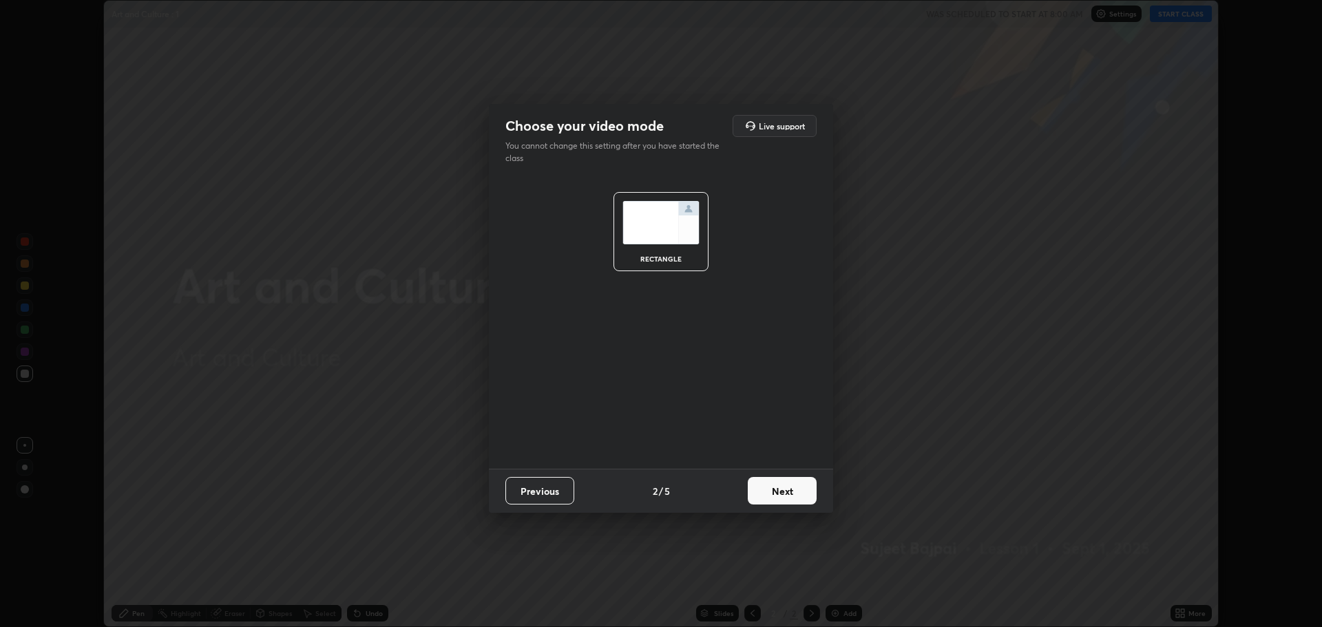 The width and height of the screenshot is (1322, 627). I want to click on p: You cannot change this setting after you have started the class, so click(617, 152).